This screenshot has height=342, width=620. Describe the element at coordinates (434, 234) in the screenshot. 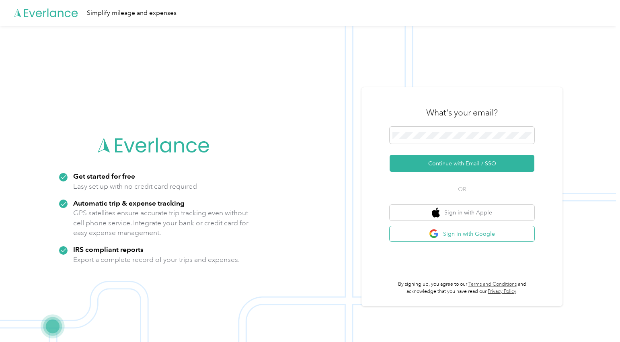

I see `img: google logo` at that location.